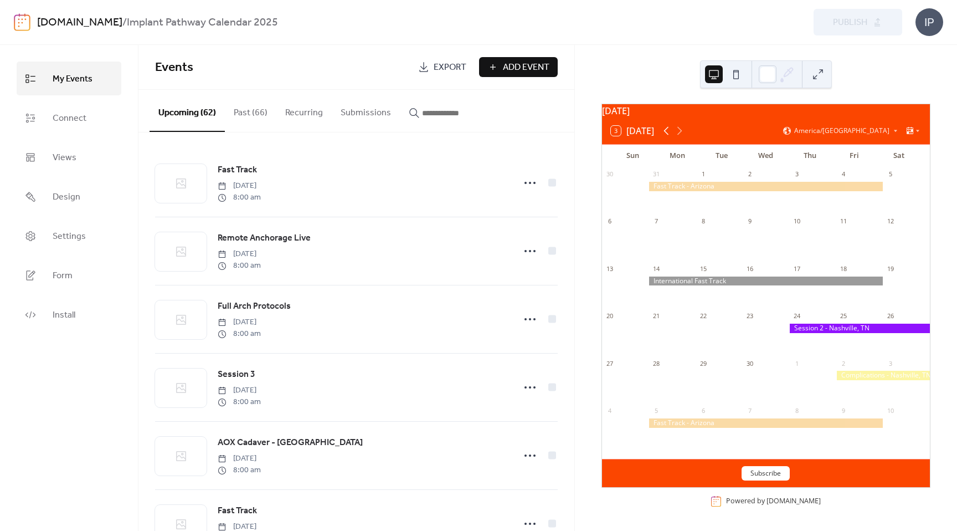 This screenshot has height=531, width=957. I want to click on div: Tue, so click(722, 156).